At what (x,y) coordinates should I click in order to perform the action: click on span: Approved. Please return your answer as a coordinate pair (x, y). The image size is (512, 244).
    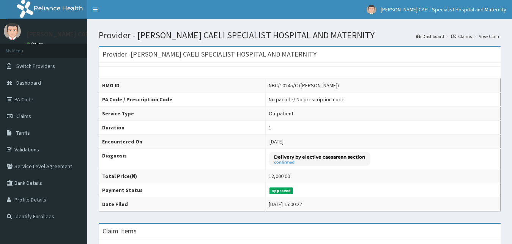
    Looking at the image, I should click on (281, 191).